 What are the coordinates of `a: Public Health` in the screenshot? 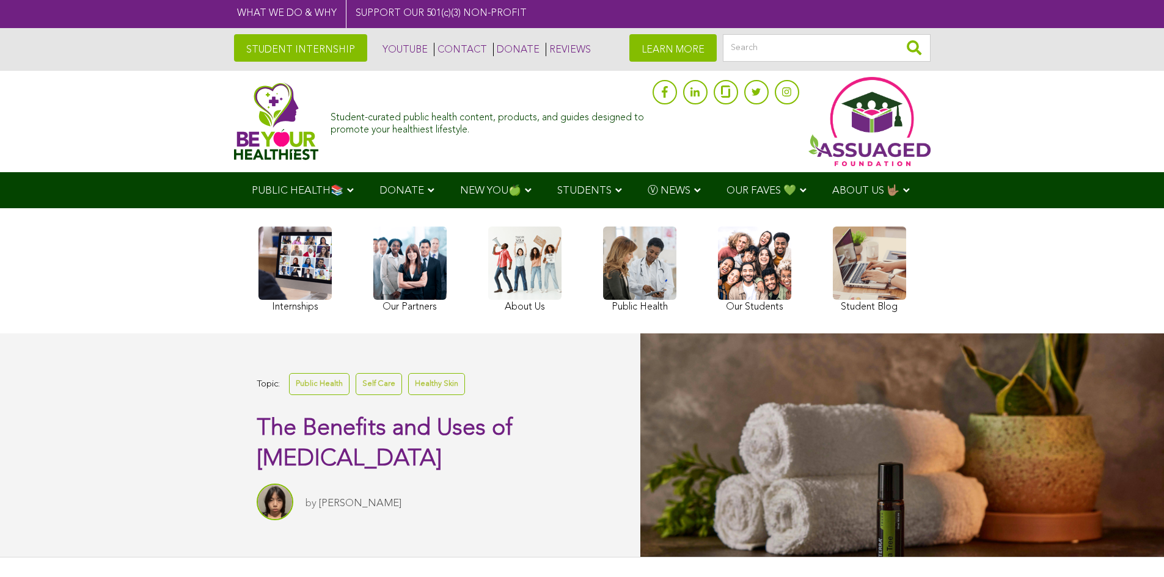 It's located at (319, 384).